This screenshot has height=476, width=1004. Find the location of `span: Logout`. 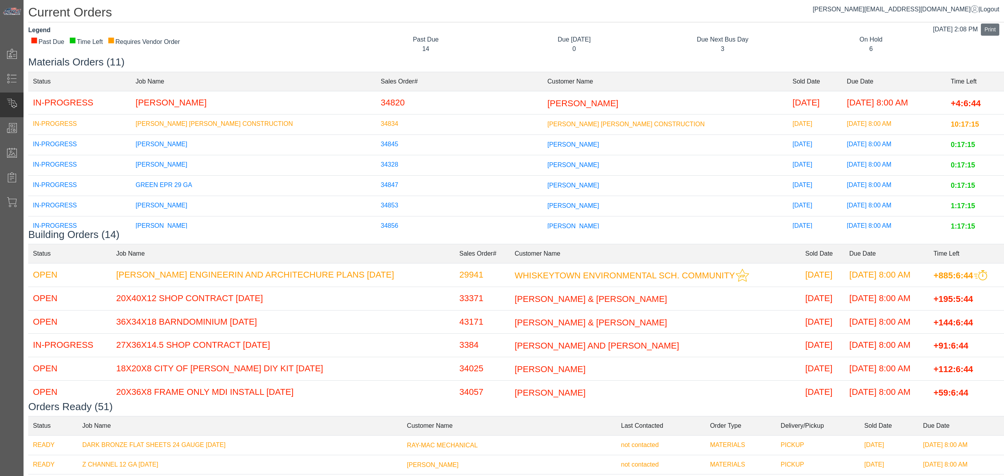

span: Logout is located at coordinates (990, 9).